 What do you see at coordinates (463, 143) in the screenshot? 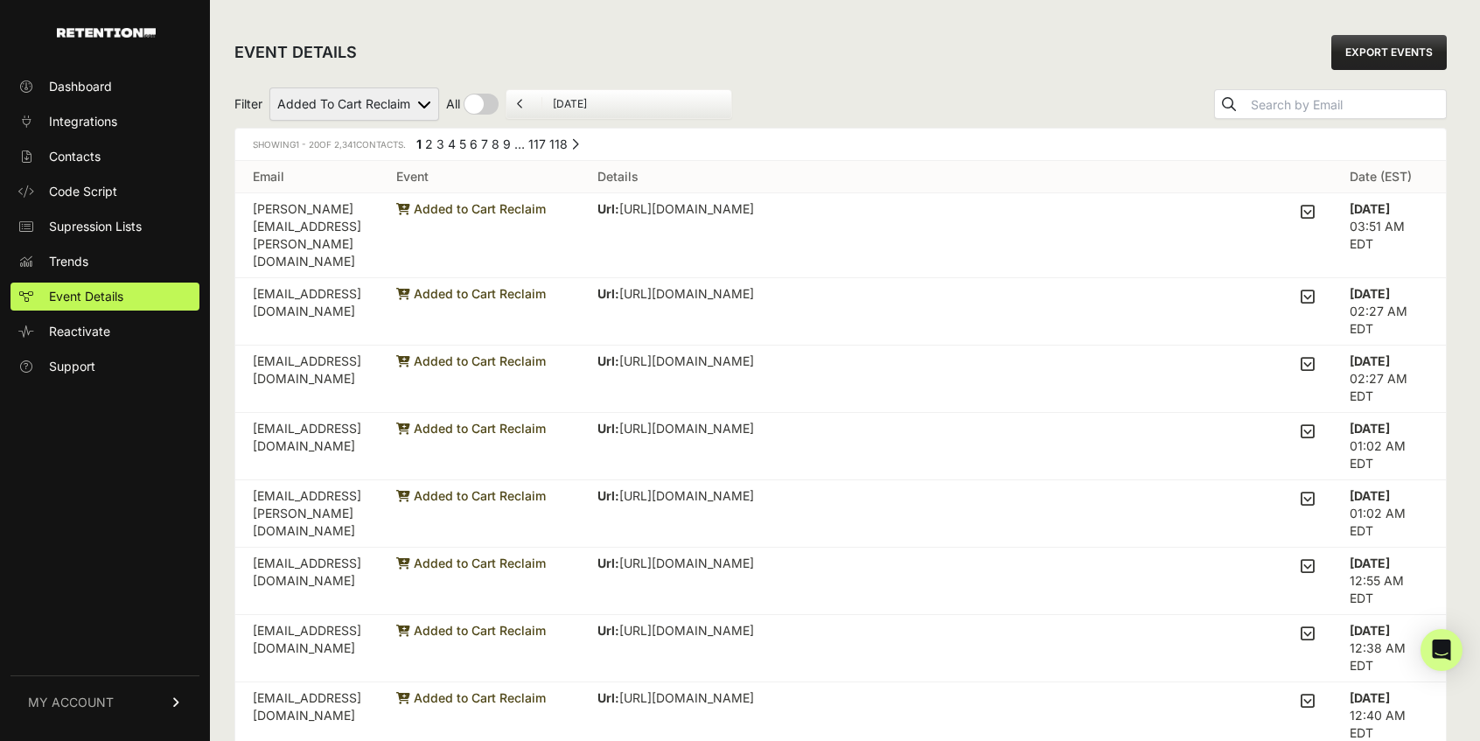
I see `a: Page 5` at bounding box center [463, 143].